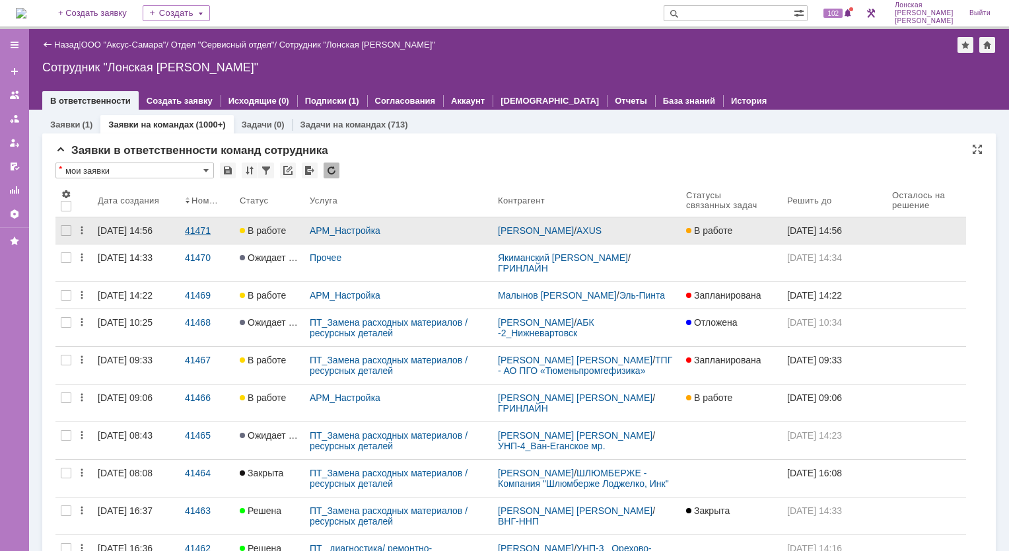 This screenshot has height=551, width=1009. What do you see at coordinates (207, 200) in the screenshot?
I see `th: Номер` at bounding box center [207, 200].